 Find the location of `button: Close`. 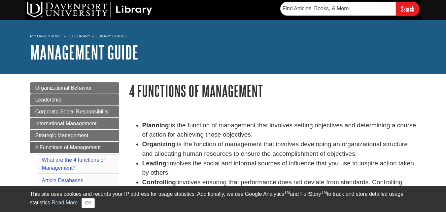

button: Close is located at coordinates (88, 203).